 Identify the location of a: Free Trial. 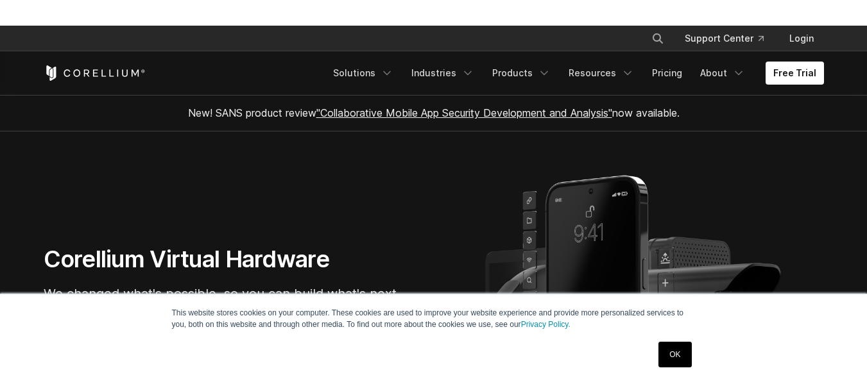
(794, 73).